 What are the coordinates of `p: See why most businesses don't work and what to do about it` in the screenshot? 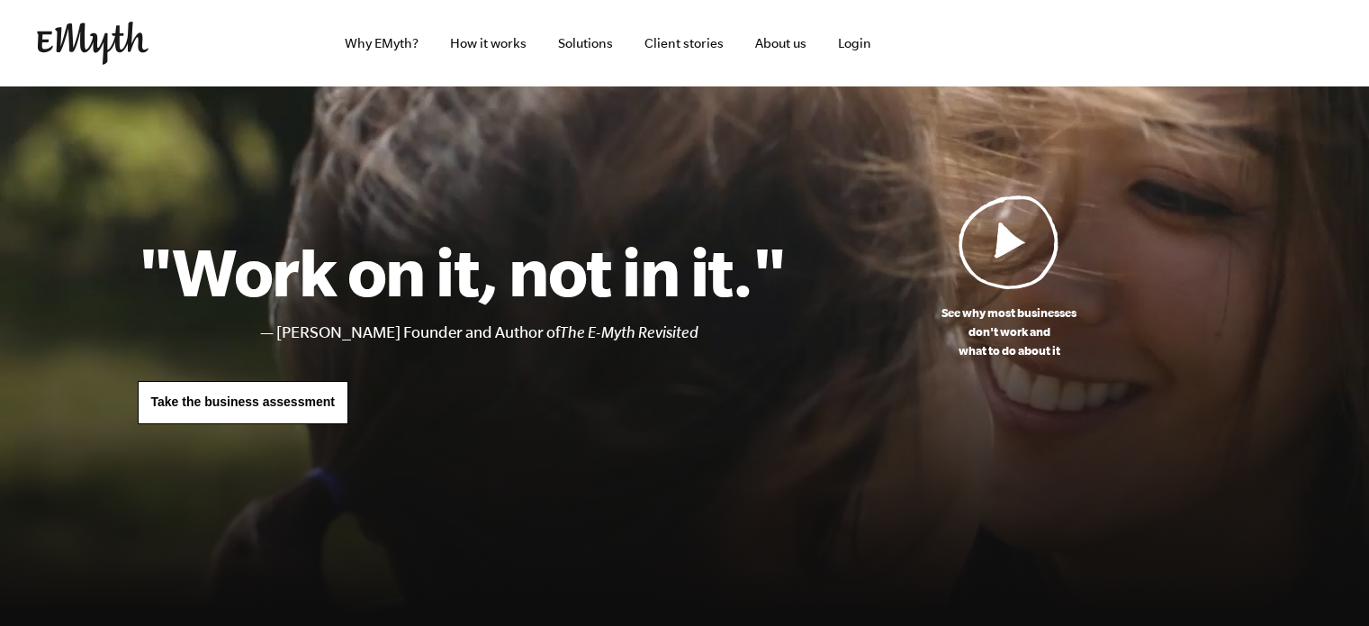 It's located at (1009, 331).